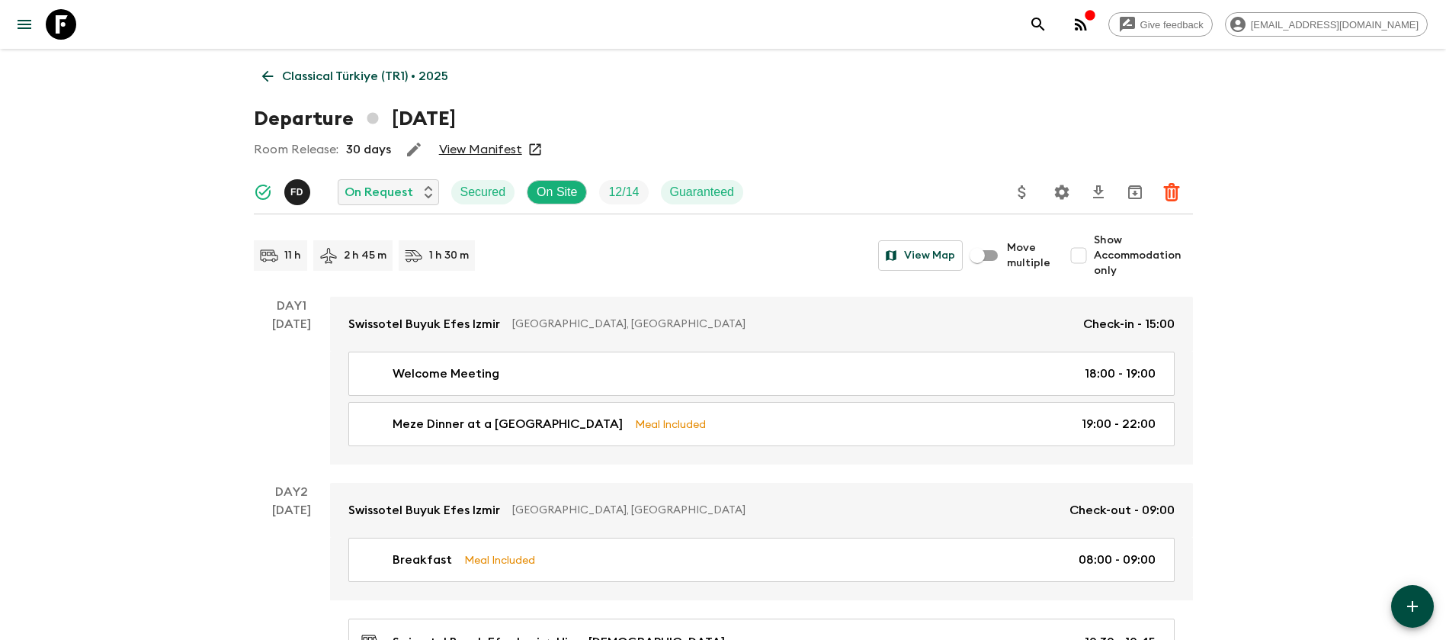 The height and width of the screenshot is (640, 1446). I want to click on p: Day 2, so click(292, 492).